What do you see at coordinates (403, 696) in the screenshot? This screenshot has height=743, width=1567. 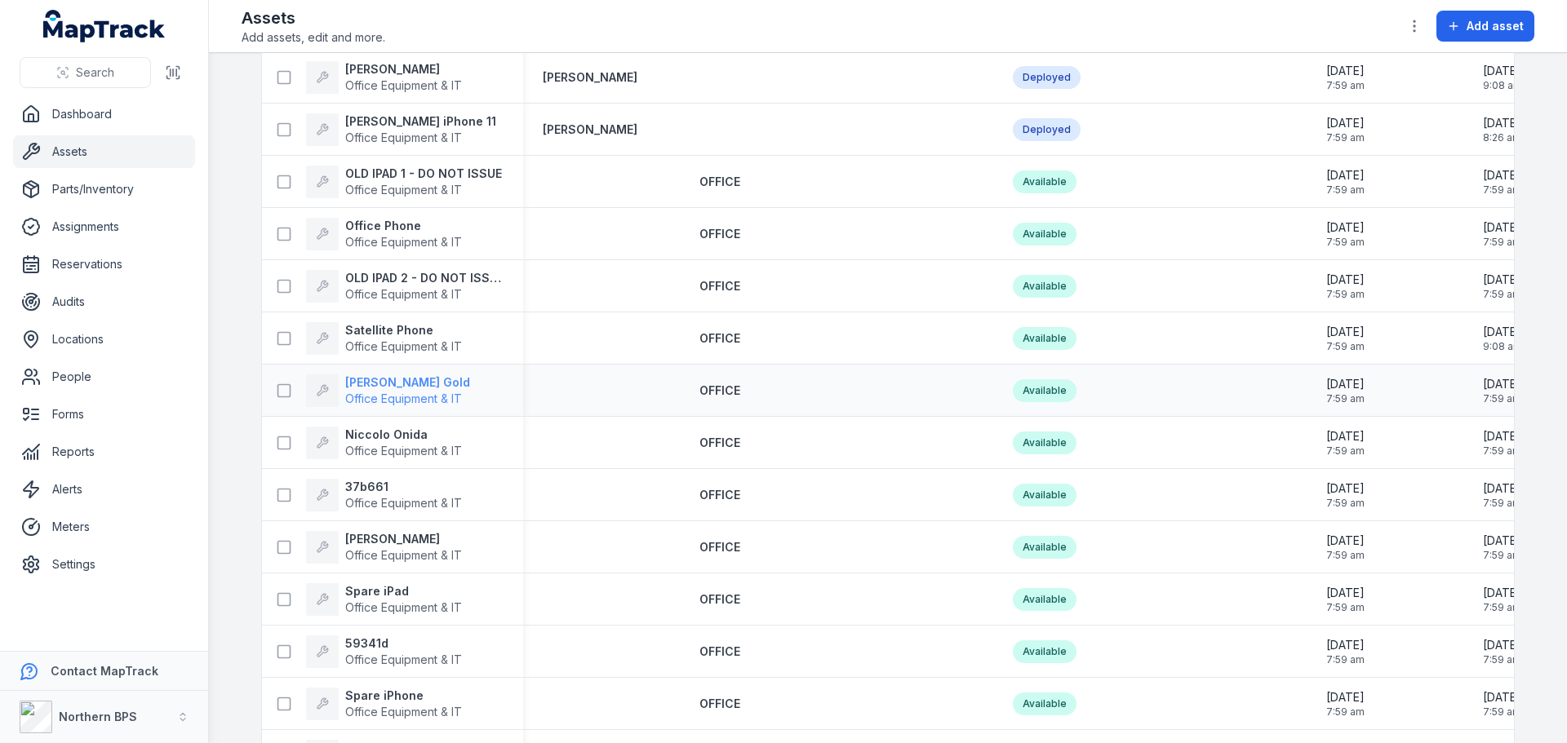 I see `strong: Spare iPhone` at bounding box center [403, 696].